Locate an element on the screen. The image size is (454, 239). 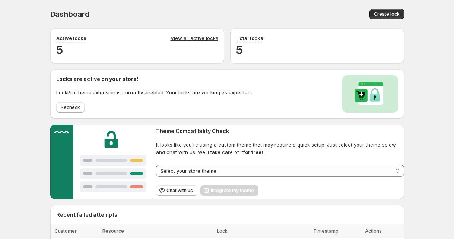
p: Active locks is located at coordinates (71, 38).